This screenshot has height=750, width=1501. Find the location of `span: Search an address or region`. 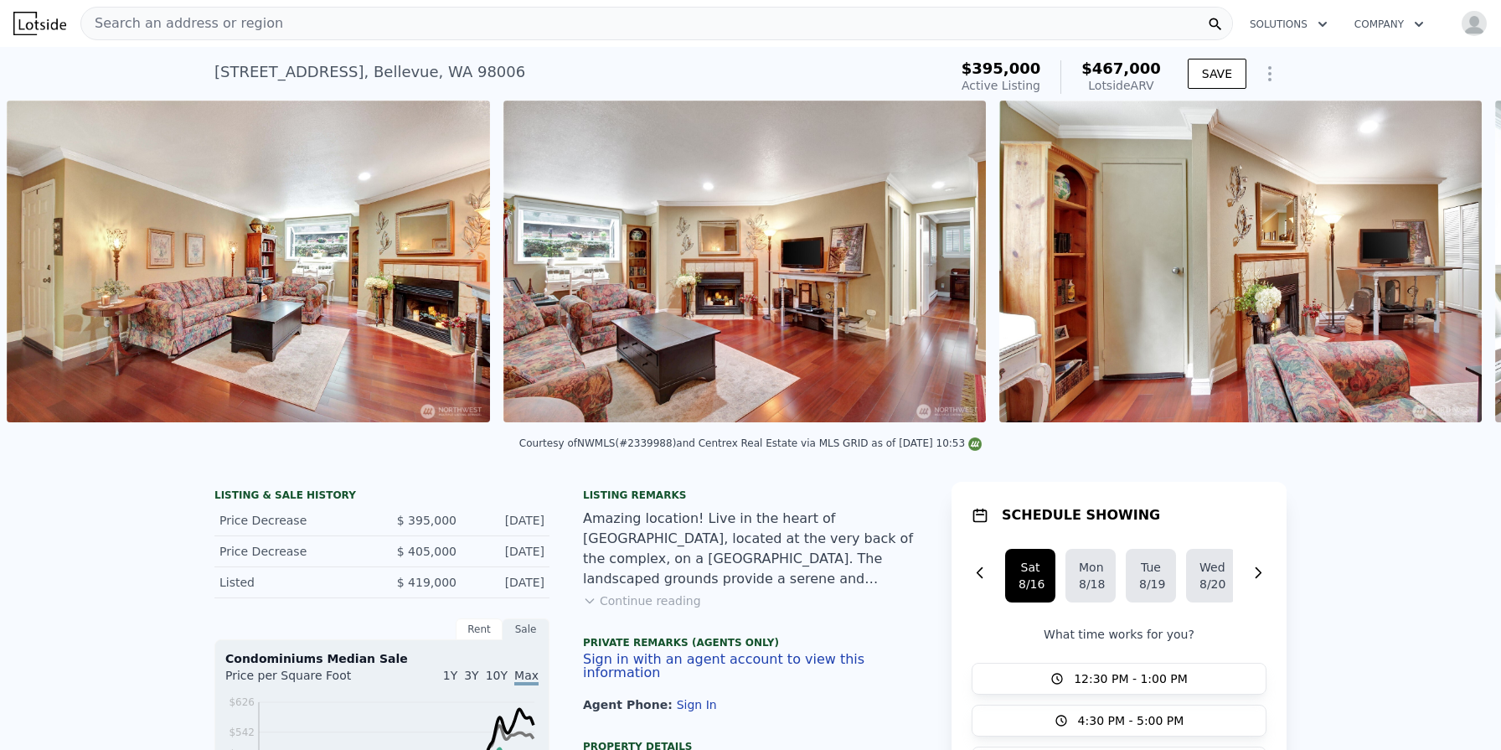

span: Search an address or region is located at coordinates (182, 23).